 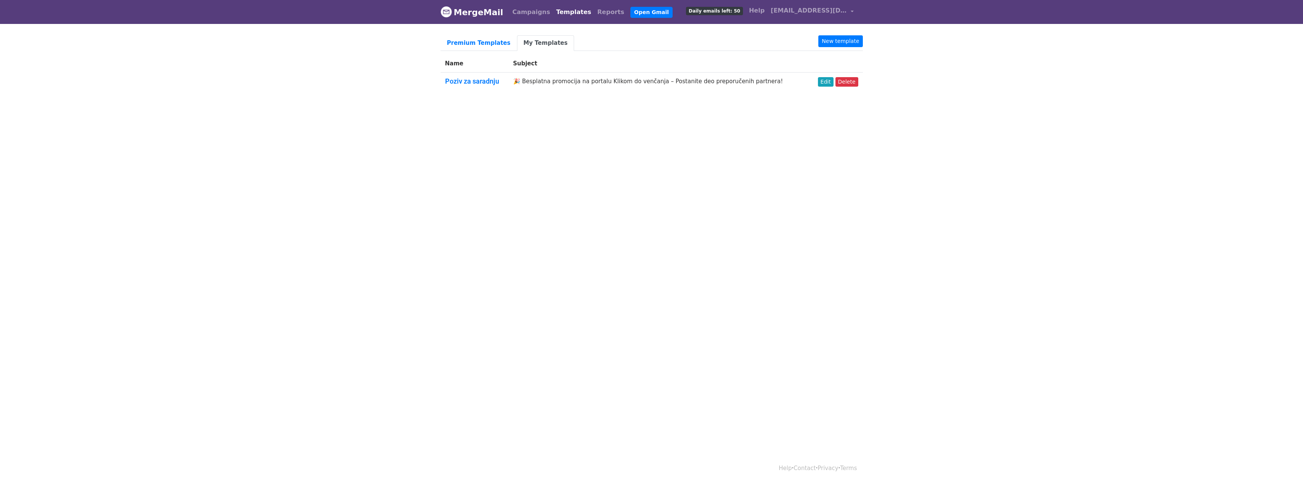 What do you see at coordinates (840, 41) in the screenshot?
I see `a: New template` at bounding box center [840, 41].